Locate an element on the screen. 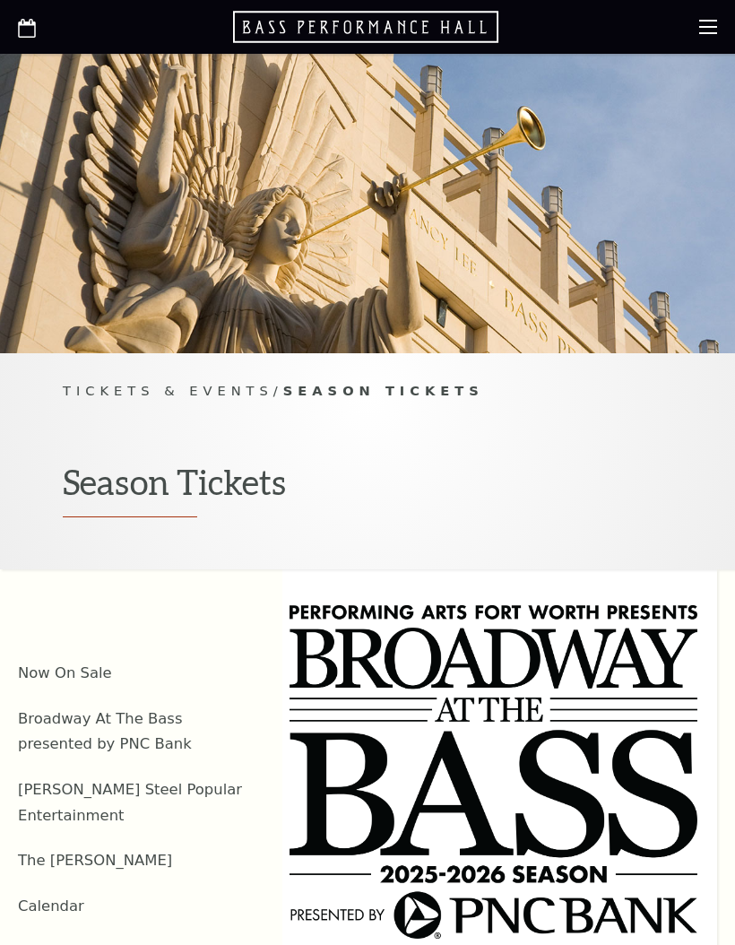  img: 2526-logo-stack-a_k.png is located at coordinates (493, 772).